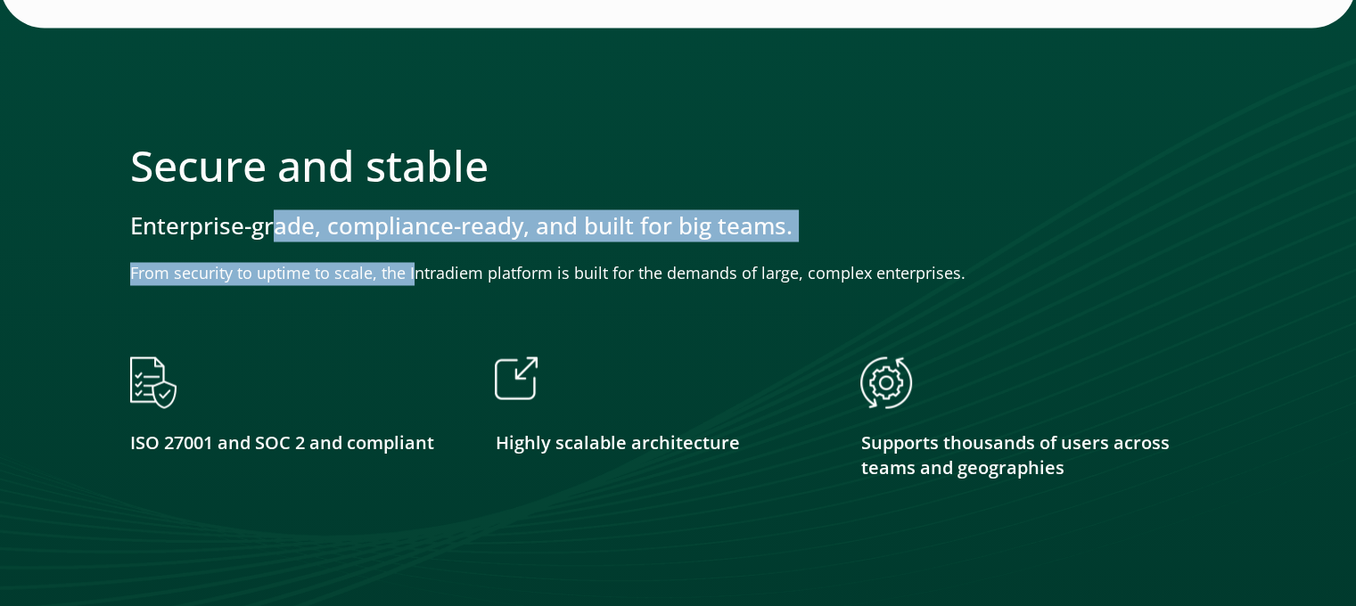  What do you see at coordinates (659, 442) in the screenshot?
I see `p: Highly scalable architecture` at bounding box center [659, 442].